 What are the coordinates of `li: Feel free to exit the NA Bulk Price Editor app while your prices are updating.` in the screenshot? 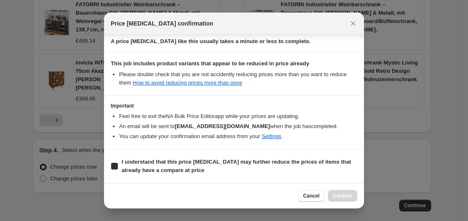 It's located at (238, 117).